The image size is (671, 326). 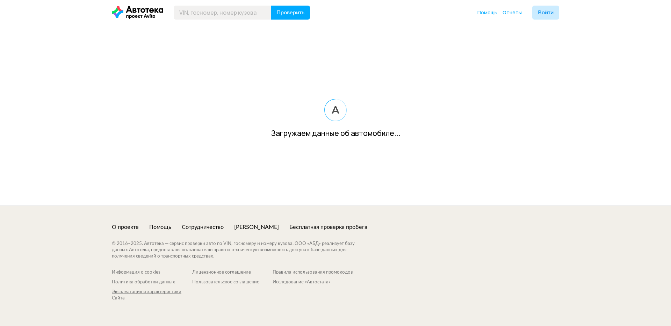 I want to click on a: Информация о cookies, so click(x=152, y=273).